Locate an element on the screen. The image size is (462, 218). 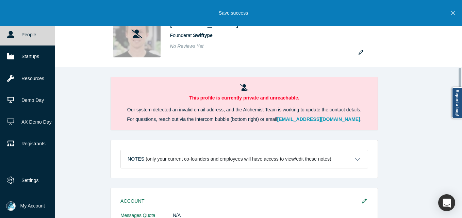
h3: Account is located at coordinates (239, 201).